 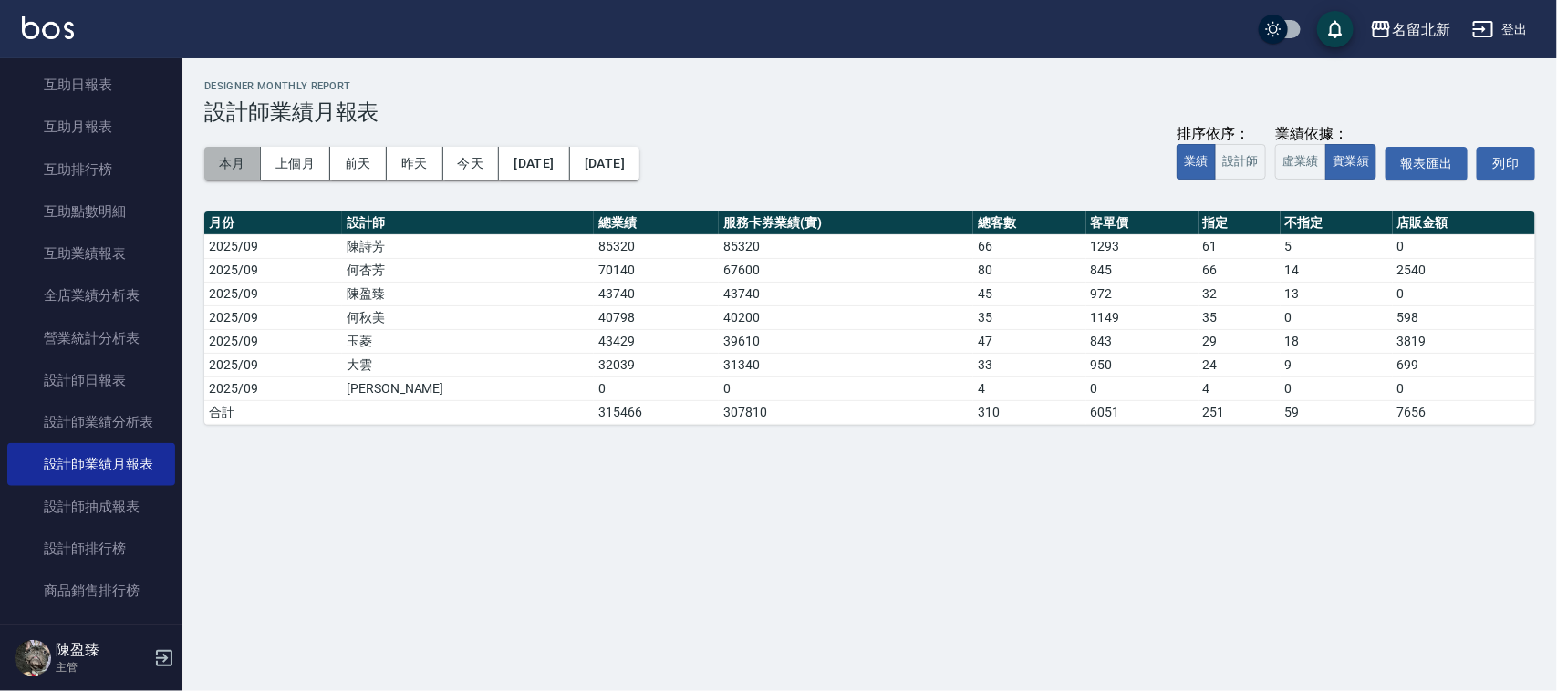 I want to click on td: 1293, so click(x=1142, y=246).